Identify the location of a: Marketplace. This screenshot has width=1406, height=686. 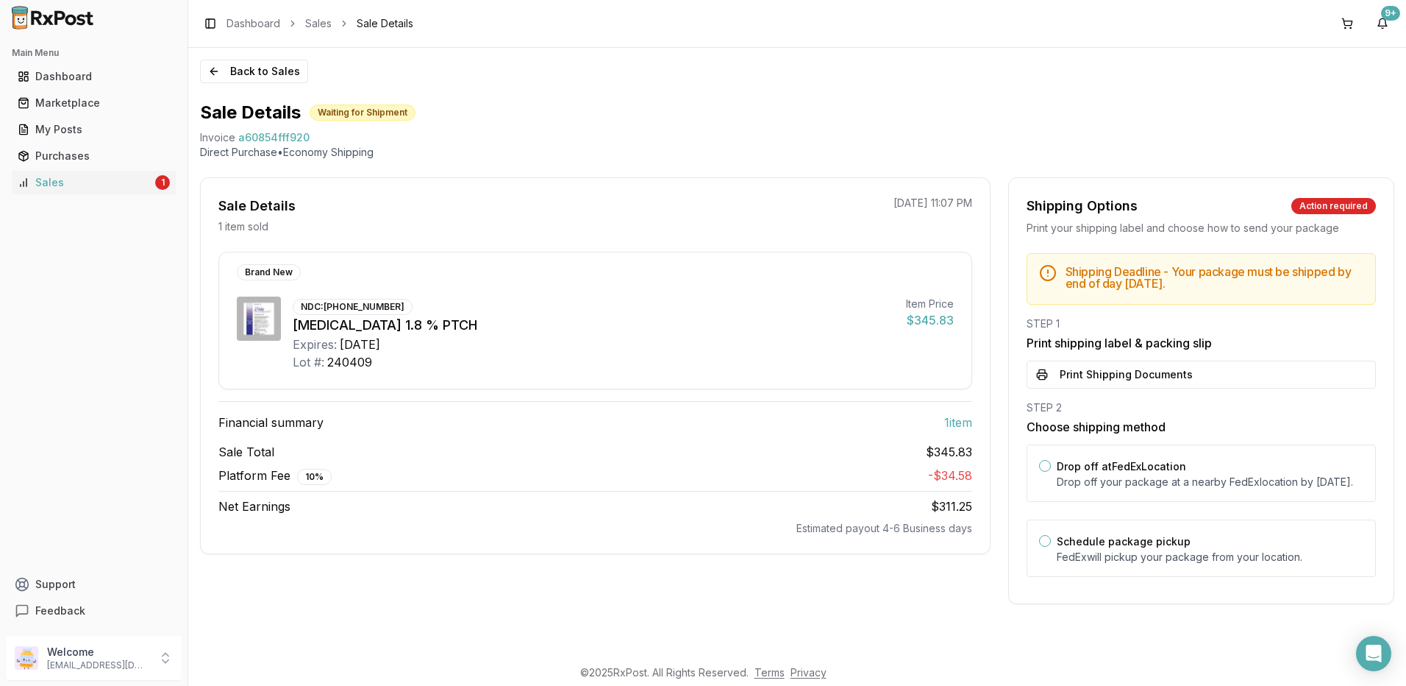
(93, 103).